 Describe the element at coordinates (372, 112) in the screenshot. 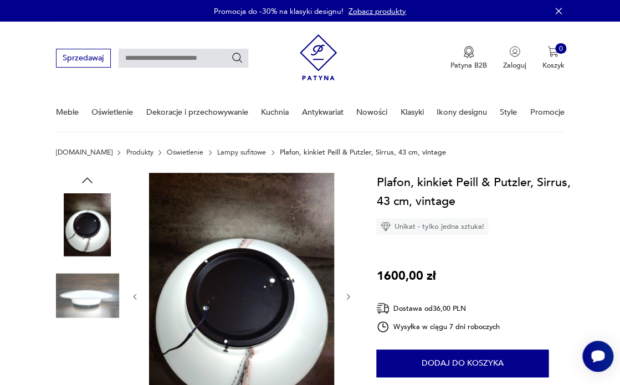

I see `a: Nowości` at that location.